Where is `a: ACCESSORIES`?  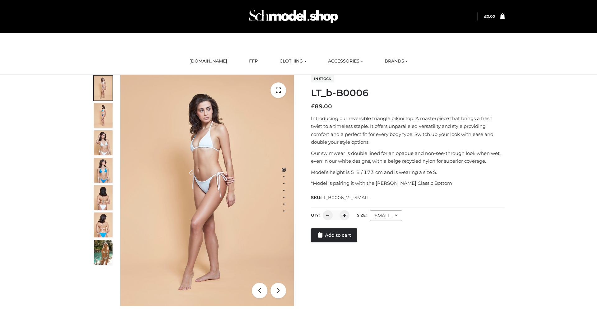 a: ACCESSORIES is located at coordinates (345, 61).